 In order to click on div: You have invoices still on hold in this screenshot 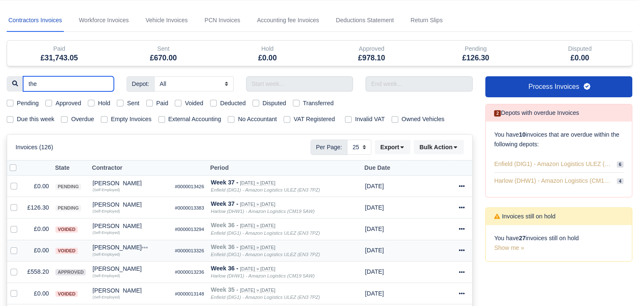, I will do `click(558, 243)`.